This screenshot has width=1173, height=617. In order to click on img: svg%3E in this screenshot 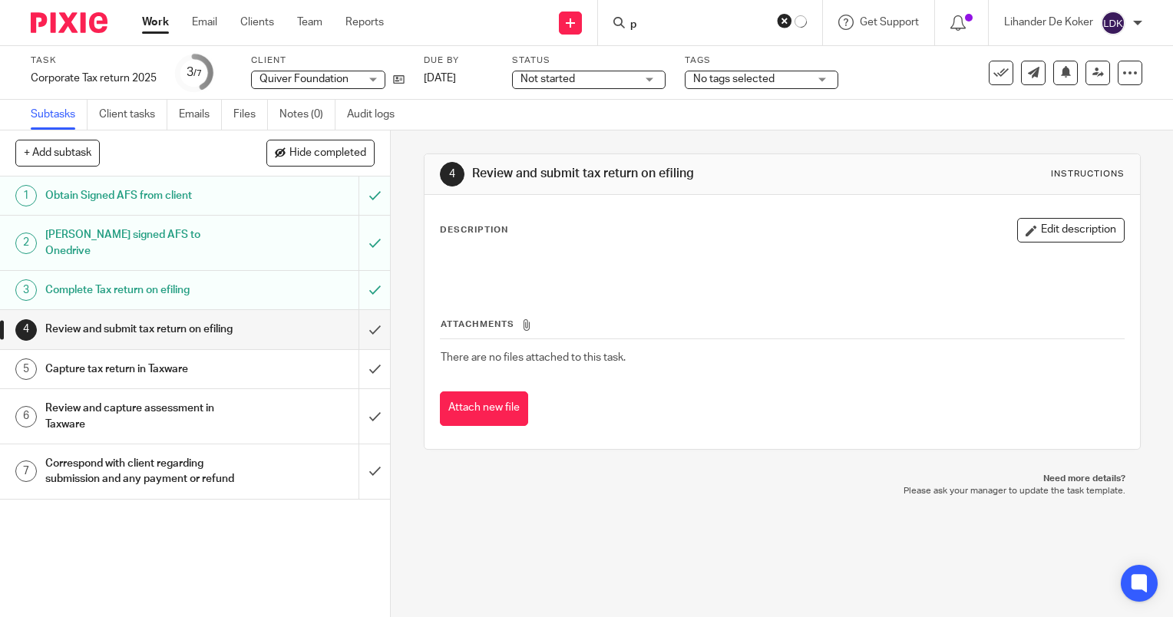, I will do `click(1113, 23)`.